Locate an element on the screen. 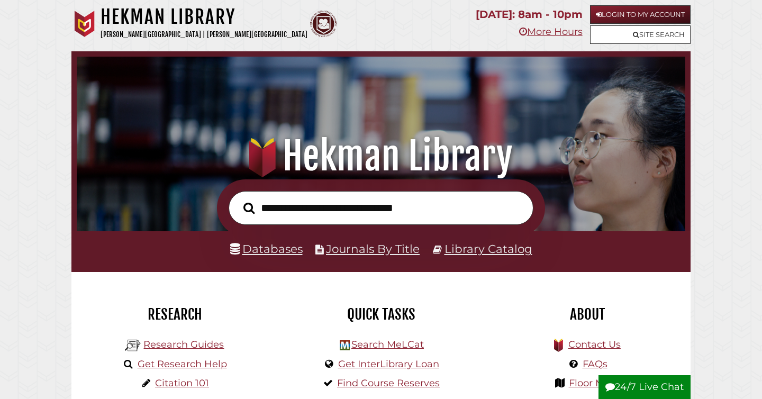 This screenshot has width=762, height=399. button: Search is located at coordinates (249, 208).